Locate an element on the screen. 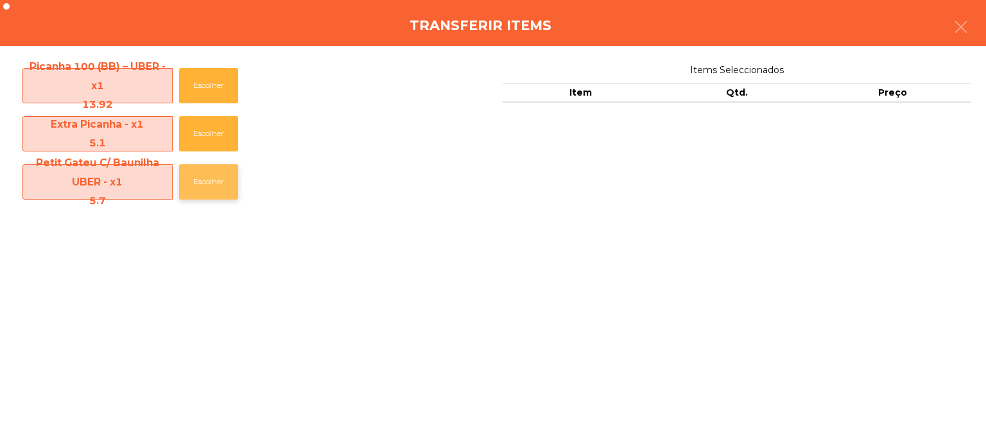 Image resolution: width=986 pixels, height=446 pixels. div: 5.7 is located at coordinates (97, 200).